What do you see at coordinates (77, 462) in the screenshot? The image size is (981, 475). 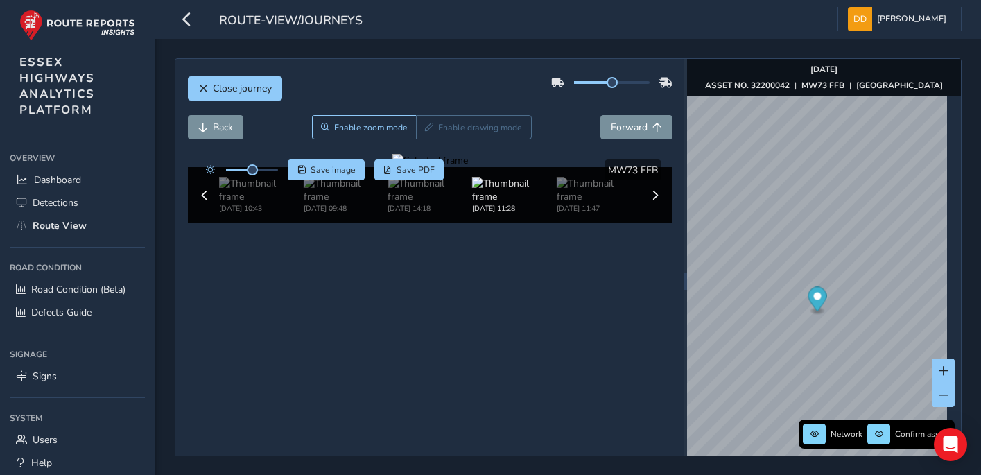 I see `a: Help` at bounding box center [77, 462].